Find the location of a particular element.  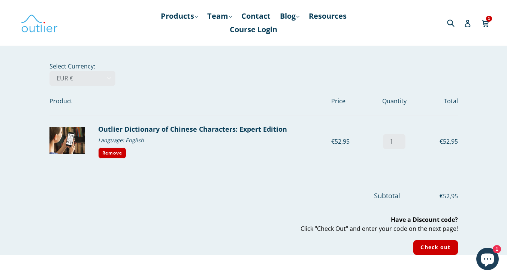

span: 1 is located at coordinates (489, 18).